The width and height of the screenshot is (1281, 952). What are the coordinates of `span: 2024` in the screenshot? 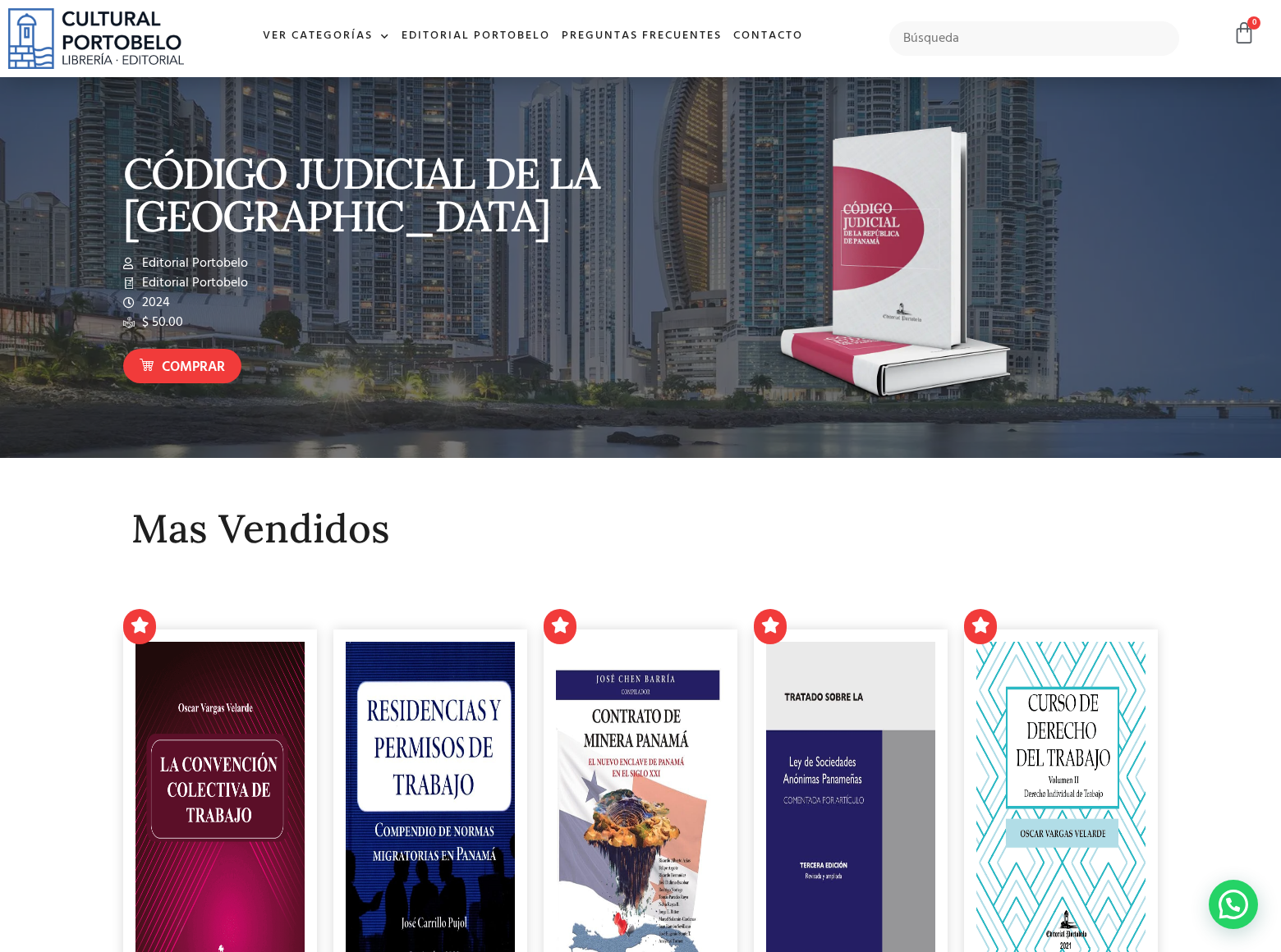 It's located at (154, 303).